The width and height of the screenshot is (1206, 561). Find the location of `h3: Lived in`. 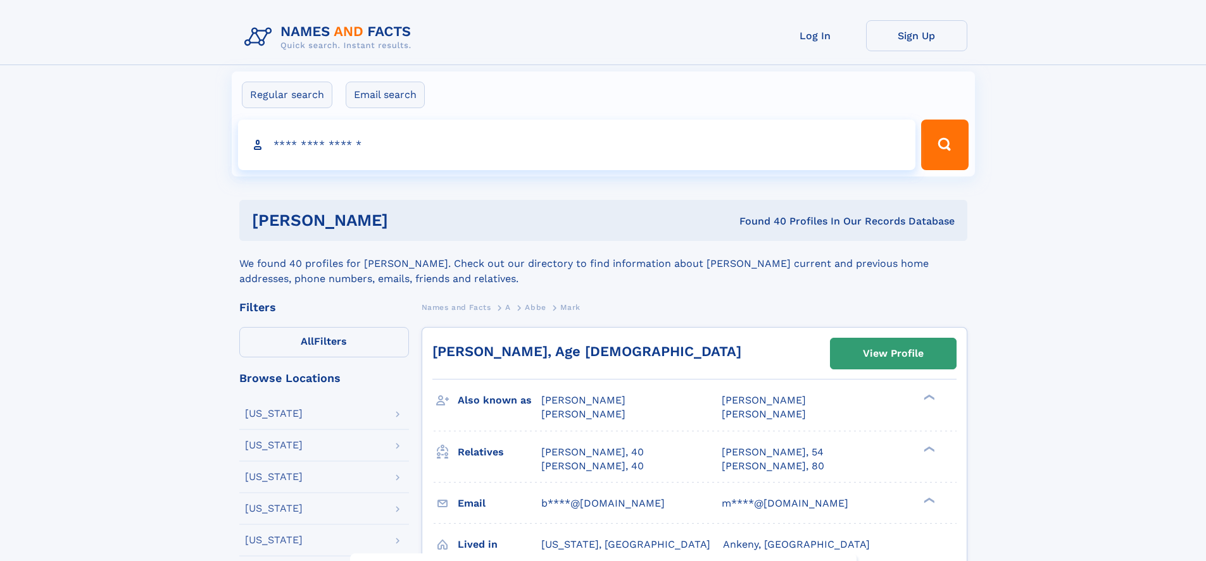

h3: Lived in is located at coordinates (499, 545).